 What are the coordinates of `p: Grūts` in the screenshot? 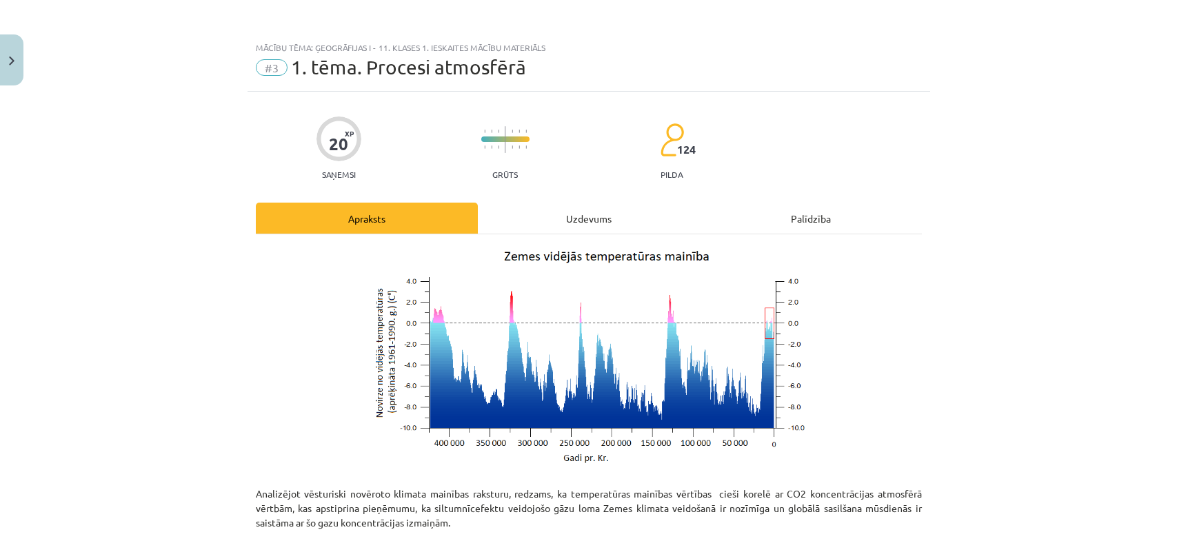 It's located at (505, 174).